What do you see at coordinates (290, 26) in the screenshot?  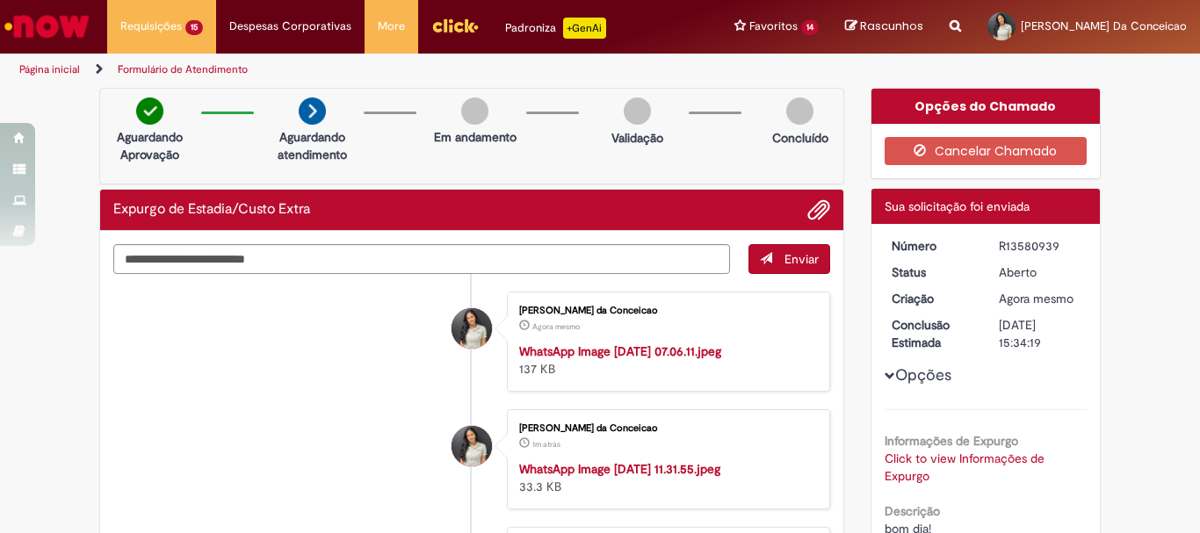 I see `span: Despesas Corporativas` at bounding box center [290, 26].